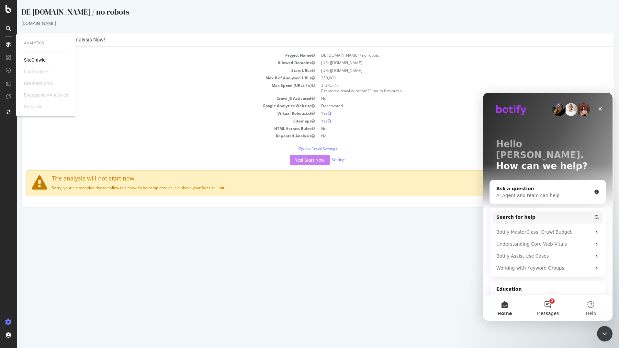 The image size is (619, 348). I want to click on img: Profile image for Nathan, so click(88, 17).